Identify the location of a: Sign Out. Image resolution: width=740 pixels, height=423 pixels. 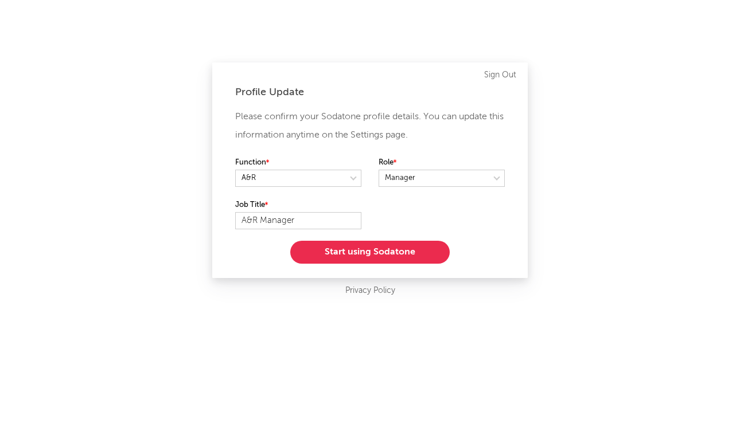
(500, 75).